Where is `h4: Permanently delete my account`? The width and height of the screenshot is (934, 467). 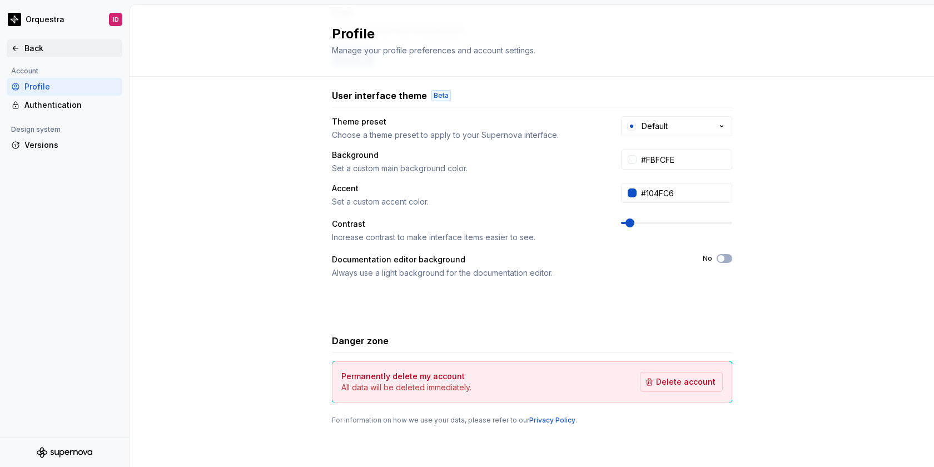 h4: Permanently delete my account is located at coordinates (403, 376).